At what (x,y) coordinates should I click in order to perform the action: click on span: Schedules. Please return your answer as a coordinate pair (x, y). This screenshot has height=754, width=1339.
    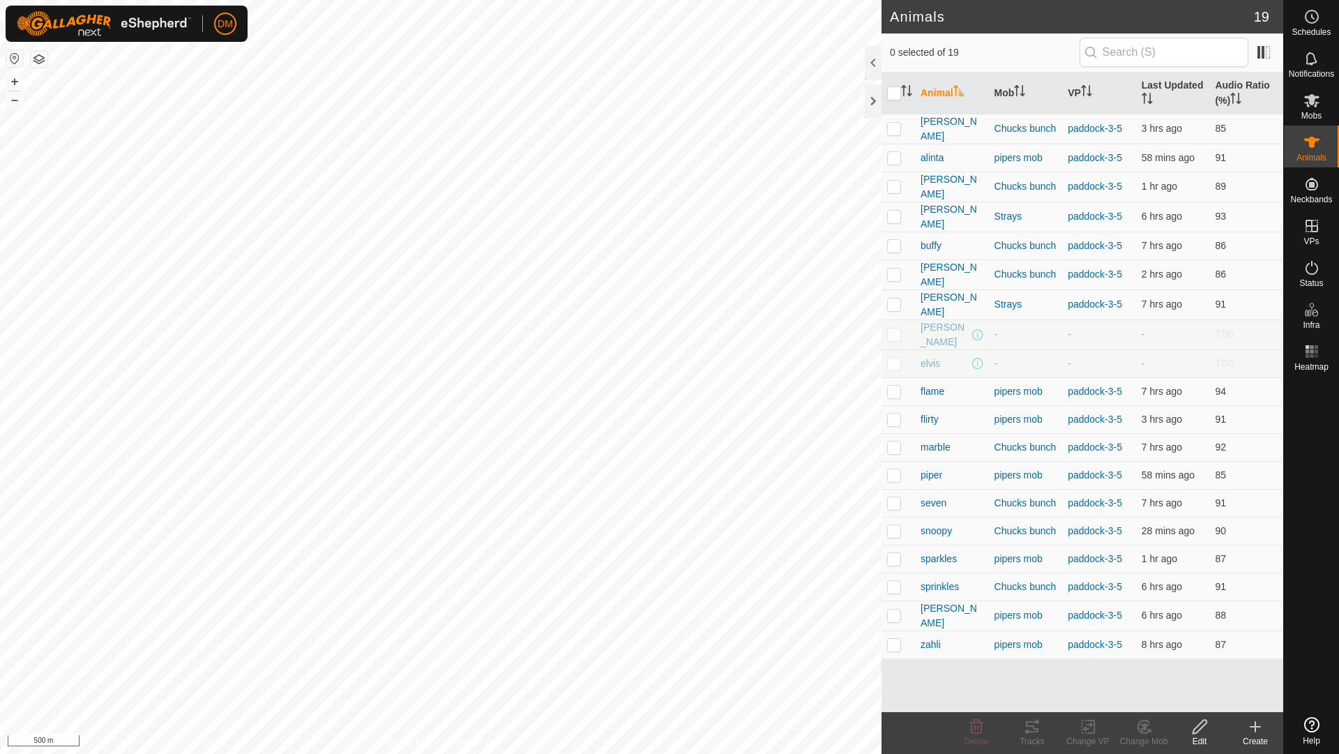
    Looking at the image, I should click on (1312, 32).